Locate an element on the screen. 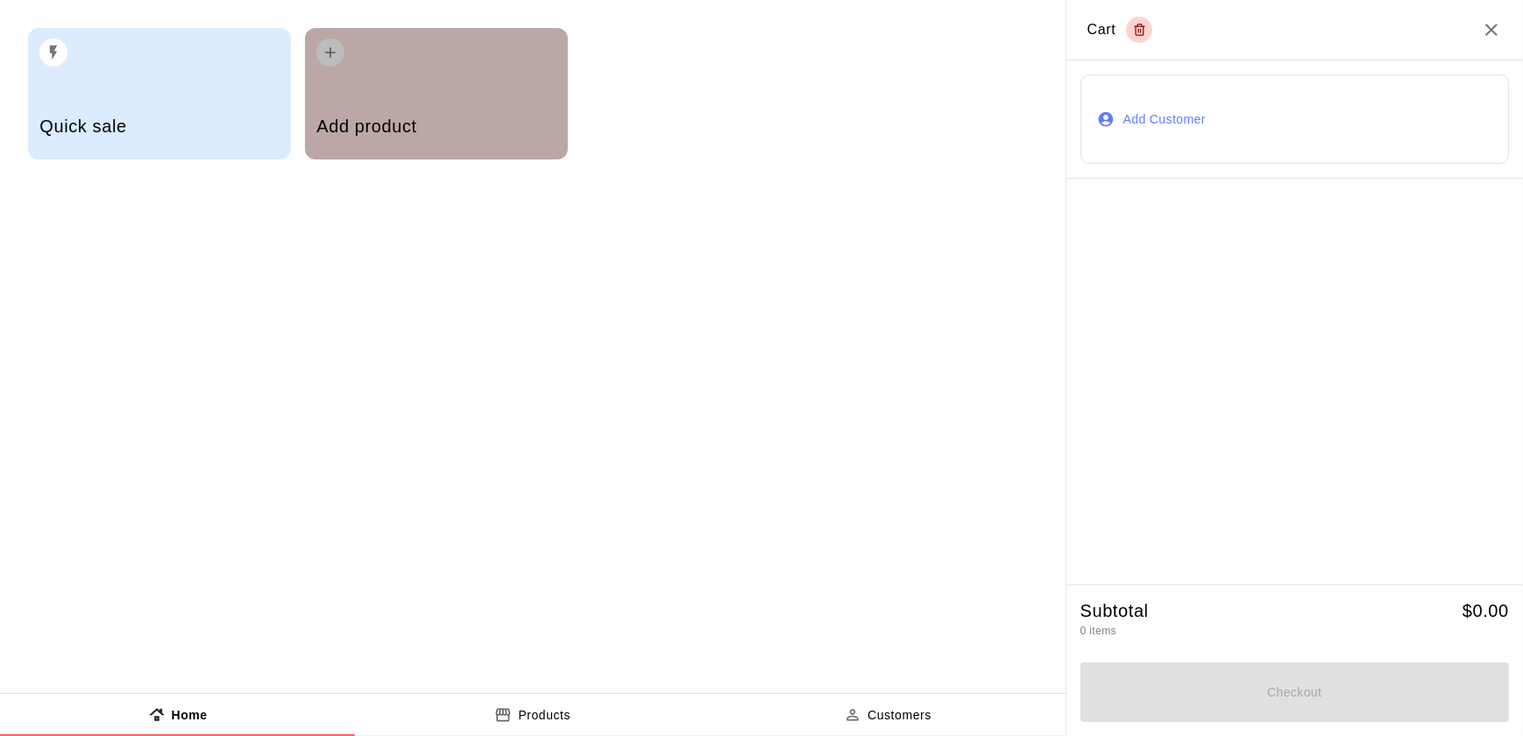  p: Customers is located at coordinates (899, 715).